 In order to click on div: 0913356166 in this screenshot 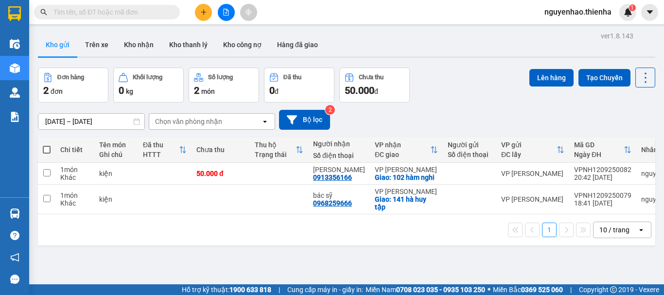, I will do `click(332, 177)`.